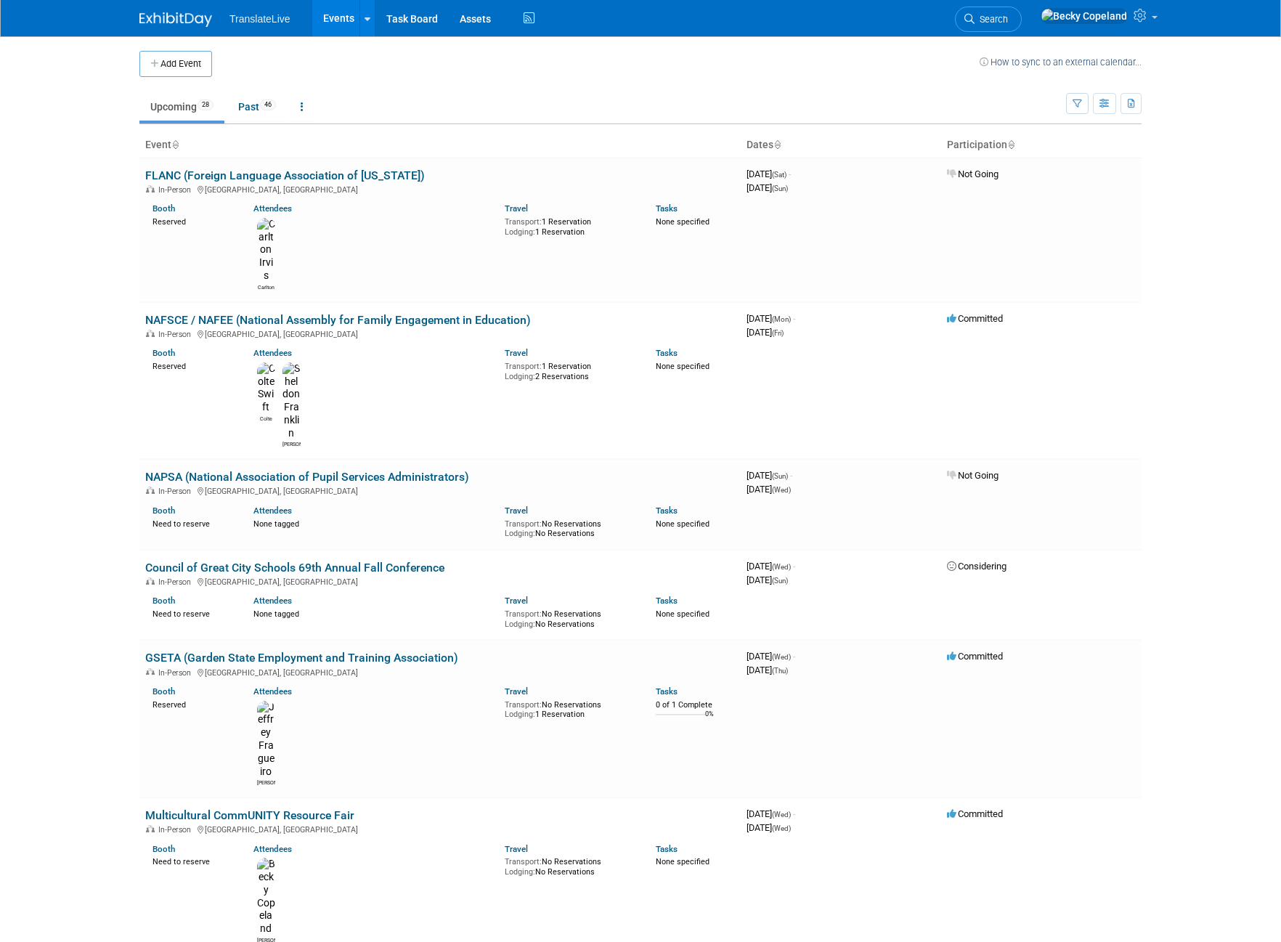 Image resolution: width=1281 pixels, height=942 pixels. Describe the element at coordinates (777, 145) in the screenshot. I see `a: Sort by Start Date` at that location.